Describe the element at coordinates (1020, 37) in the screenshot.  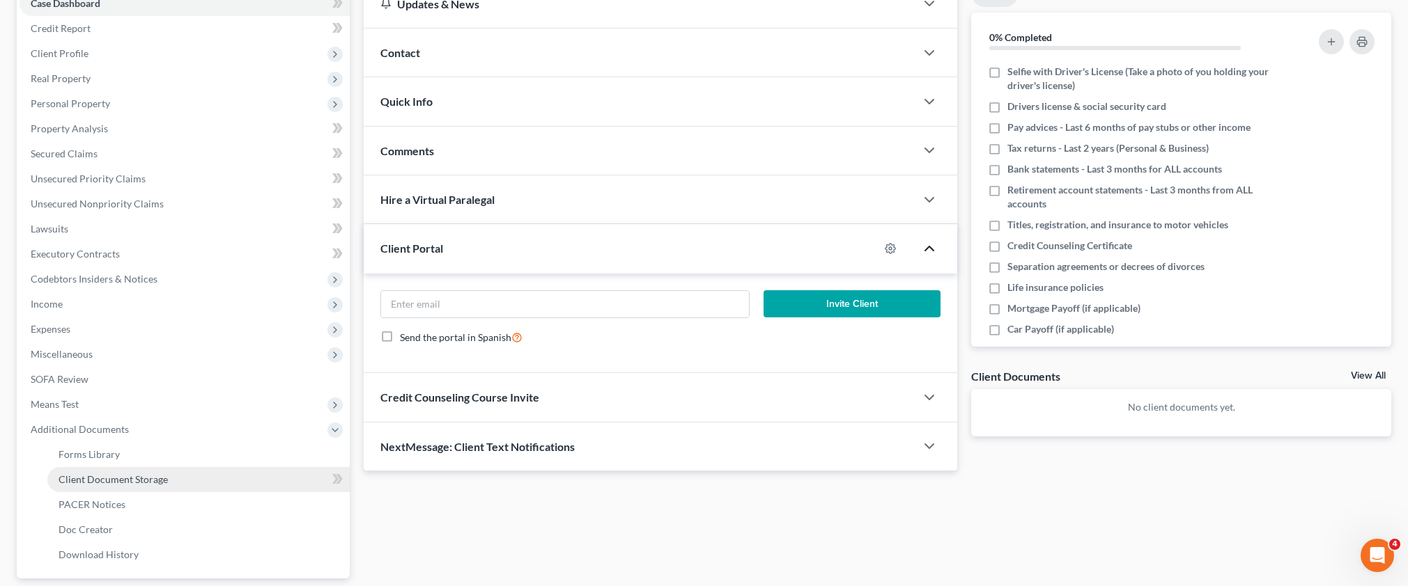
I see `strong: 0% Completed` at that location.